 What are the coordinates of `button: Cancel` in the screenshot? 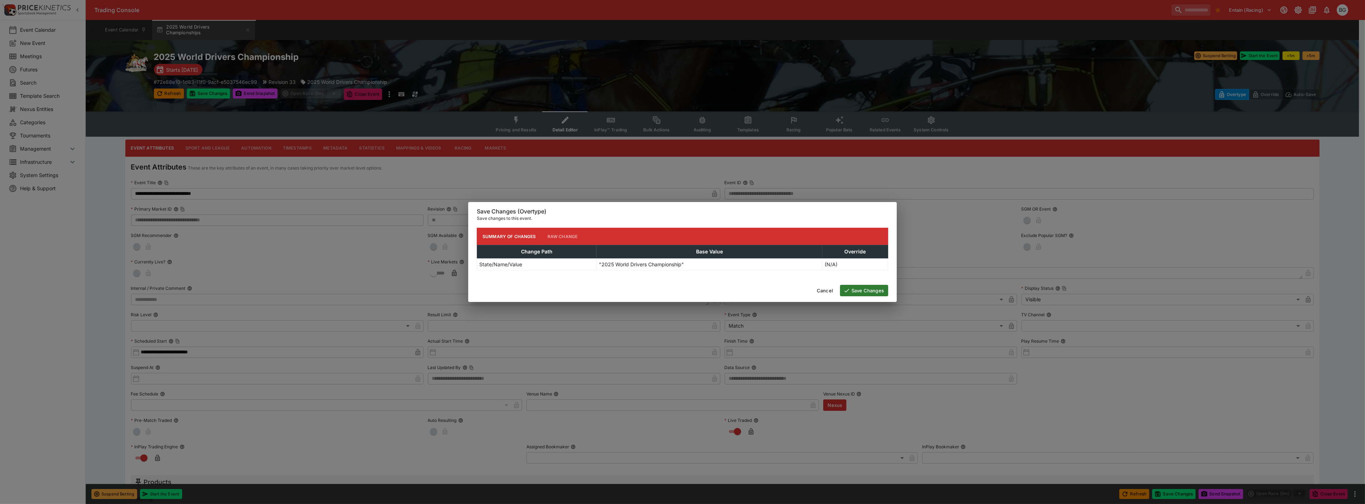 It's located at (824, 291).